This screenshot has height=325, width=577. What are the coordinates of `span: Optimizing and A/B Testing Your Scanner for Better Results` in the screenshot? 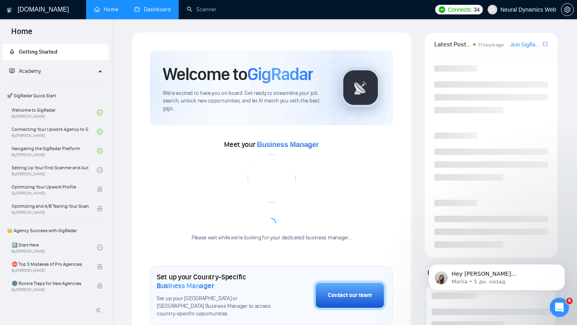 It's located at (50, 206).